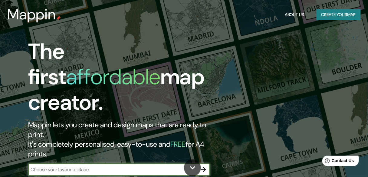 The height and width of the screenshot is (177, 368). Describe the element at coordinates (113, 169) in the screenshot. I see `input: Choose your favourite place` at that location.